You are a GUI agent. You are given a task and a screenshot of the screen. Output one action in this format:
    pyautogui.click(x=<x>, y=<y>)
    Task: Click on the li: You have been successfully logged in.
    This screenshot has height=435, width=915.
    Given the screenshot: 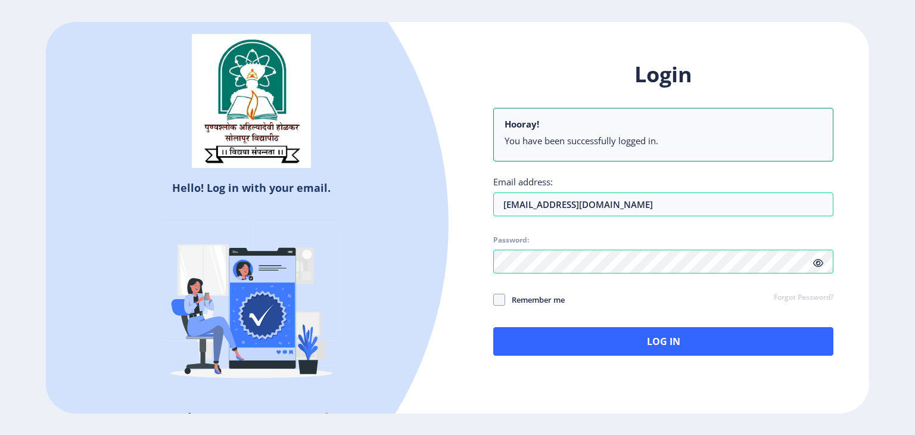 What is the action you would take?
    pyautogui.click(x=663, y=141)
    